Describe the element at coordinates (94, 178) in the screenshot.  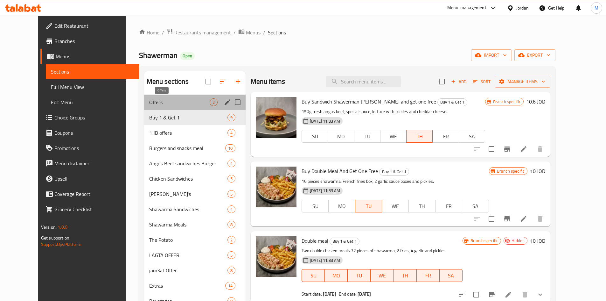
I see `span: Upsell` at that location.